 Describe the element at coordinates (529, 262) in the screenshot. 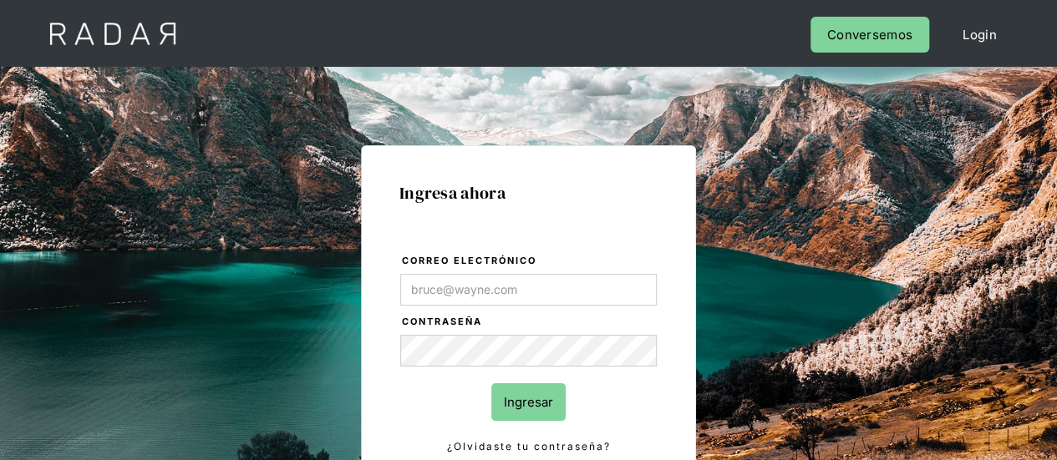

I see `label: Correo electrónico` at that location.